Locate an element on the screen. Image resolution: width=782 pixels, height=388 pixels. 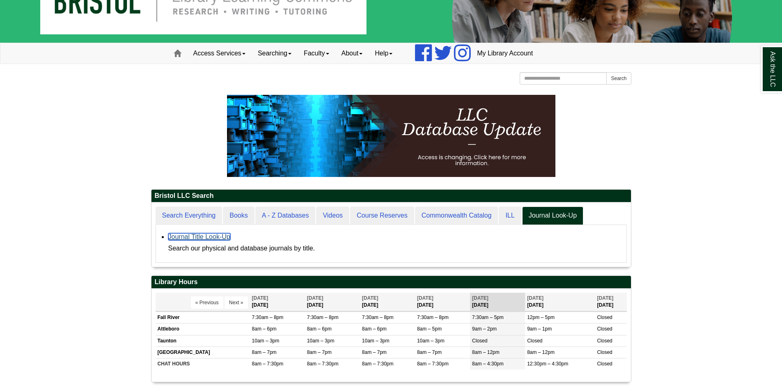
img: HTML tutorial is located at coordinates (391, 136).